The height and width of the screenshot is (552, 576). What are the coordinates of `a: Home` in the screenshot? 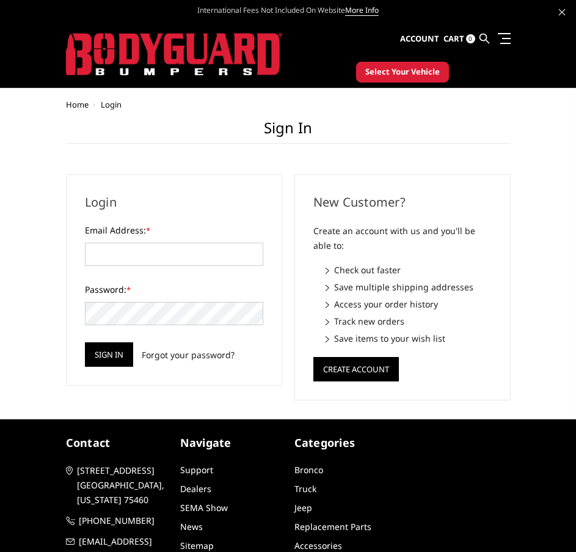 It's located at (77, 104).